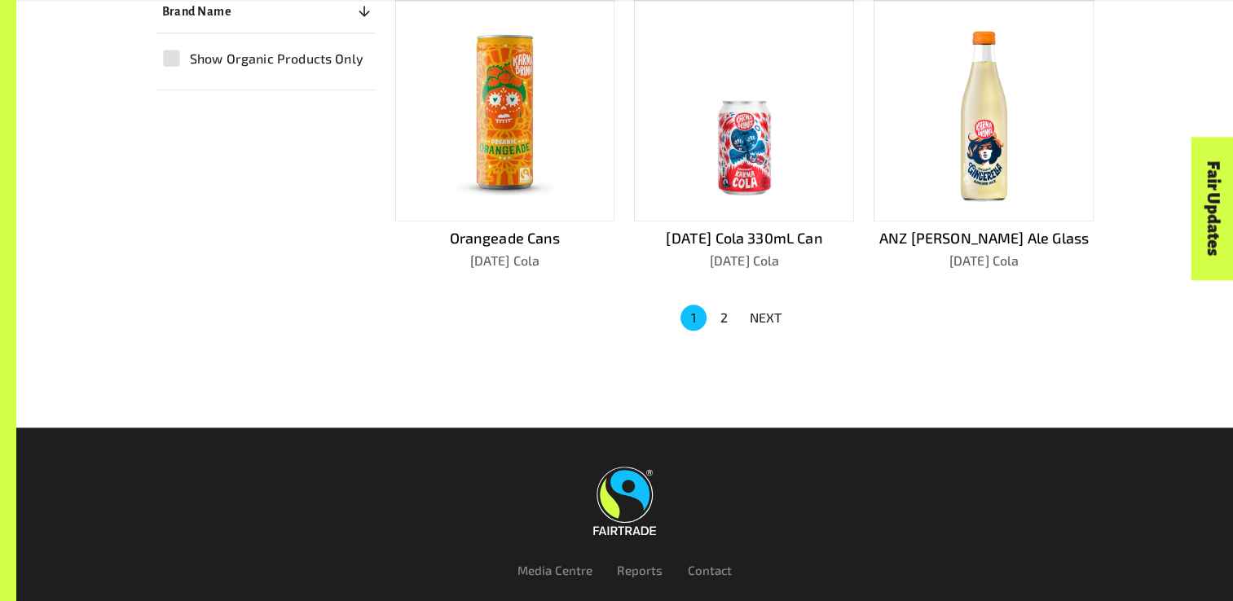  I want to click on button: Go to page 2, so click(725, 318).